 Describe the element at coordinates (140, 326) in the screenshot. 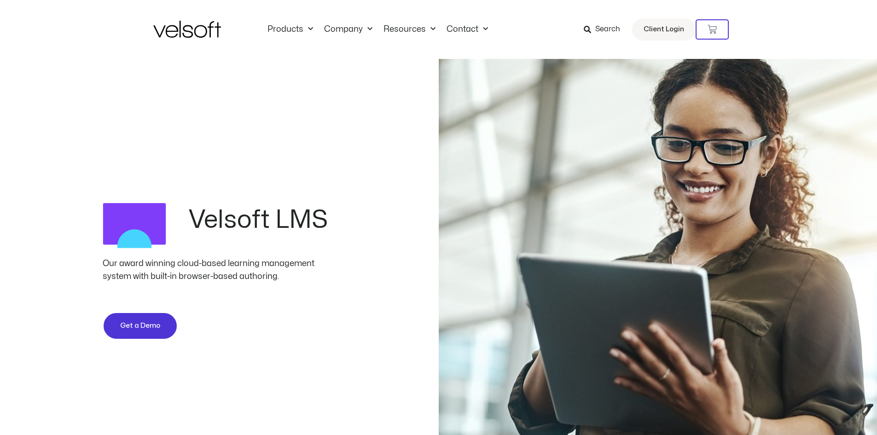

I see `a: Get a Demo` at that location.